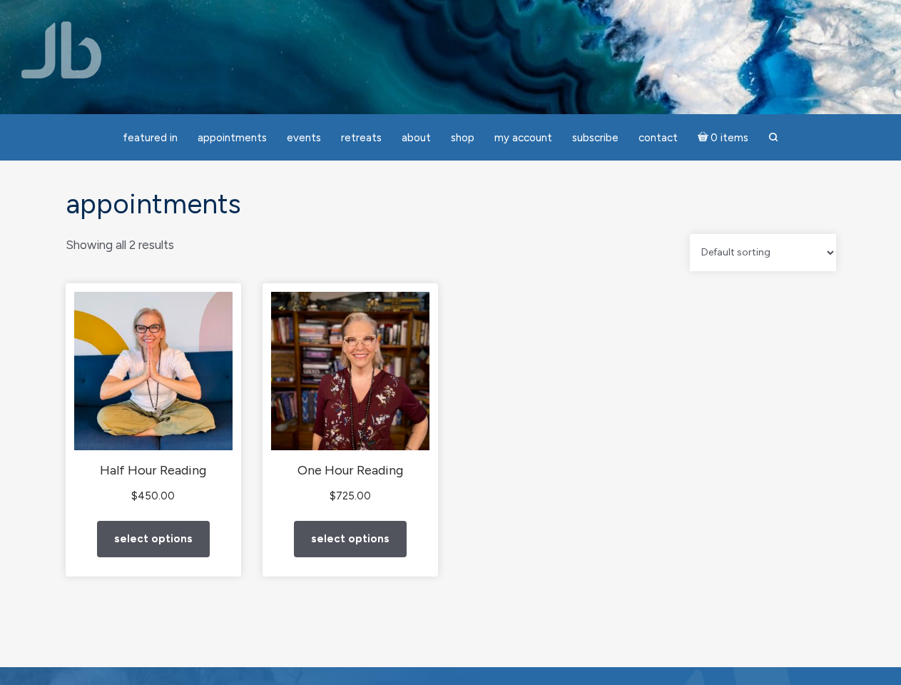  What do you see at coordinates (729, 138) in the screenshot?
I see `span: 0 items` at bounding box center [729, 138].